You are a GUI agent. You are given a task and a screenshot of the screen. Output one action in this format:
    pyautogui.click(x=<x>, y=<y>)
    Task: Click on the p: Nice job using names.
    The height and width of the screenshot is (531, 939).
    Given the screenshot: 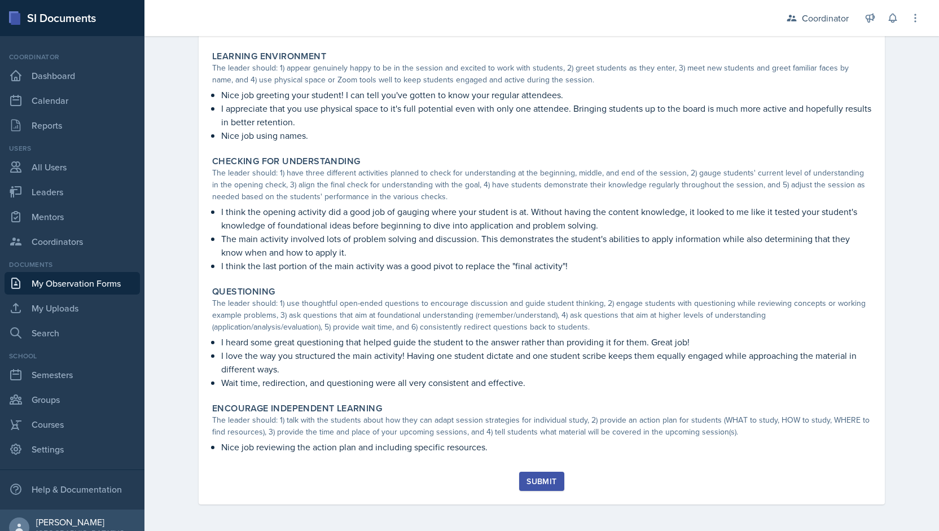 What is the action you would take?
    pyautogui.click(x=546, y=135)
    